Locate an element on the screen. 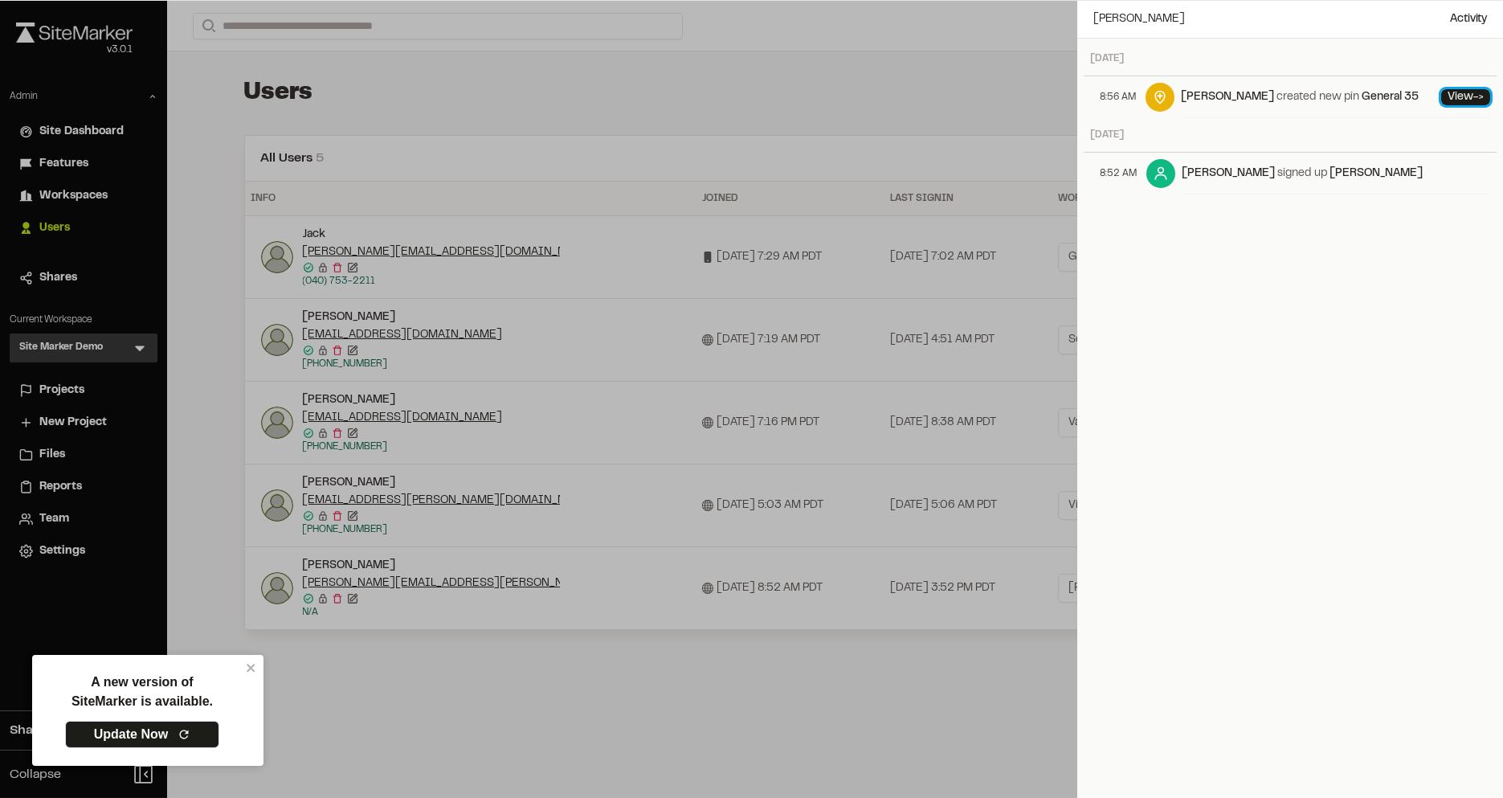 Image resolution: width=1503 pixels, height=798 pixels. button: close is located at coordinates (251, 667).